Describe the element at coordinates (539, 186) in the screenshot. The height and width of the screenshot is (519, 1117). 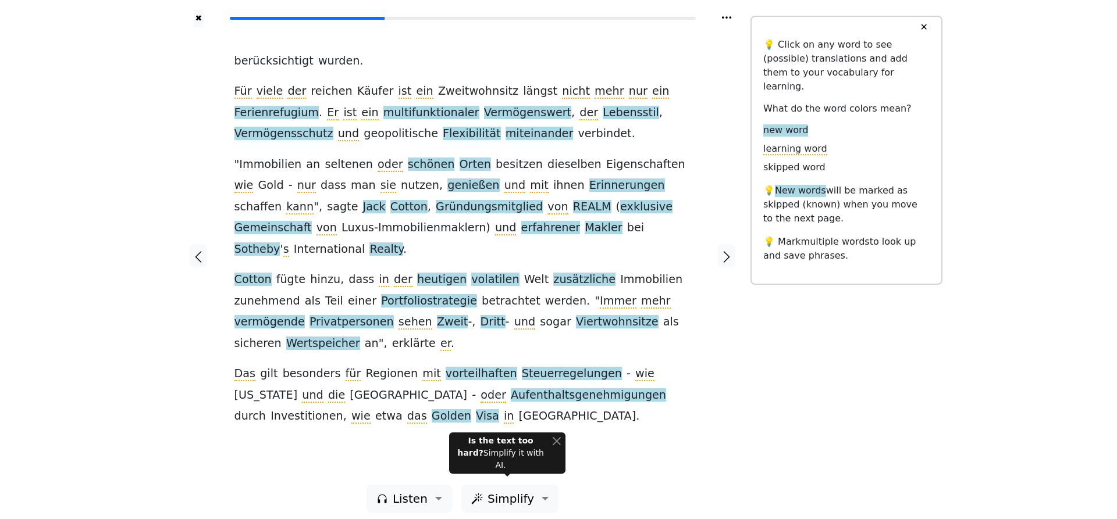
I see `span: mit` at that location.